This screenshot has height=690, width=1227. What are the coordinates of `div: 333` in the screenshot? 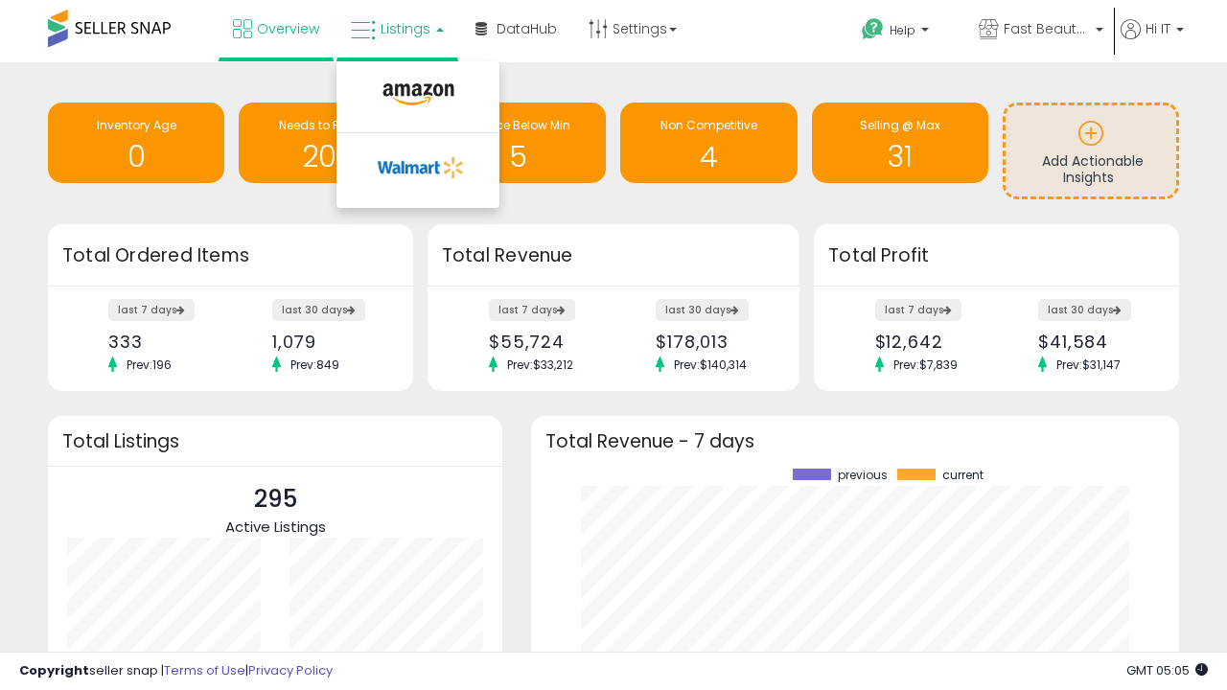 It's located at (162, 341).